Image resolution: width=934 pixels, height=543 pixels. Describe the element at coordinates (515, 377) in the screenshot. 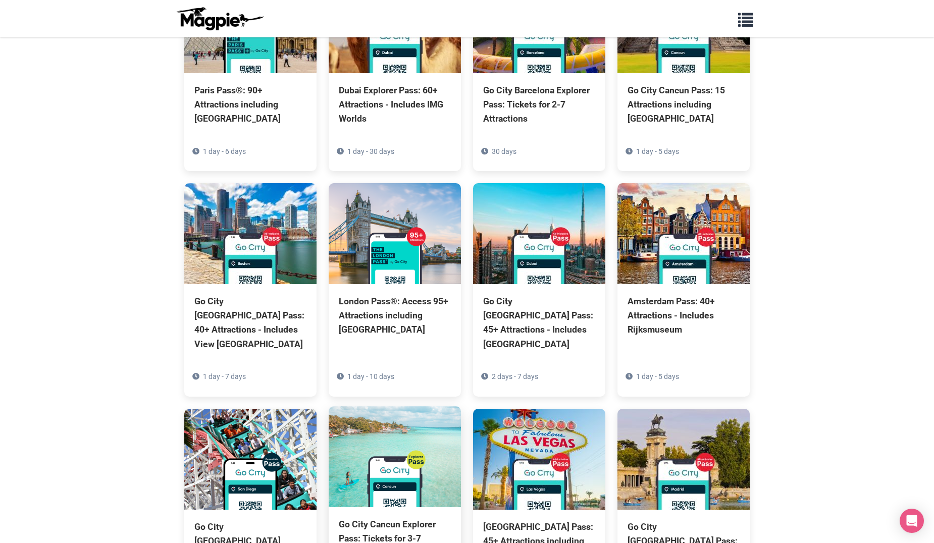

I see `span: 2 days - 7 days` at that location.